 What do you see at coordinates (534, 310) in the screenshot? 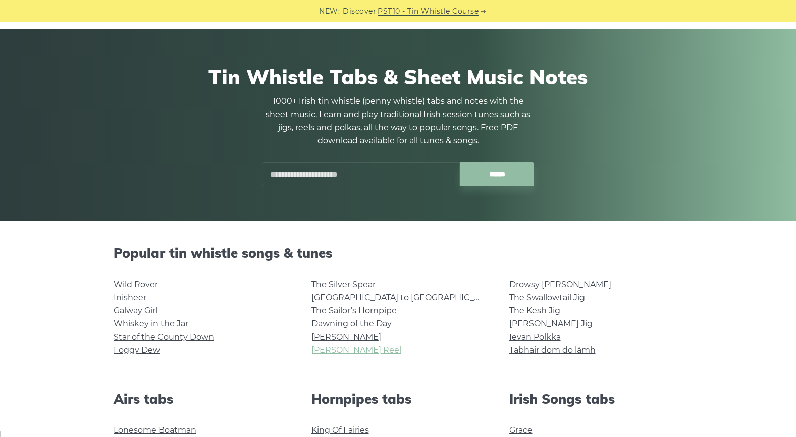
I see `a: The Kesh Jig` at bounding box center [534, 310].